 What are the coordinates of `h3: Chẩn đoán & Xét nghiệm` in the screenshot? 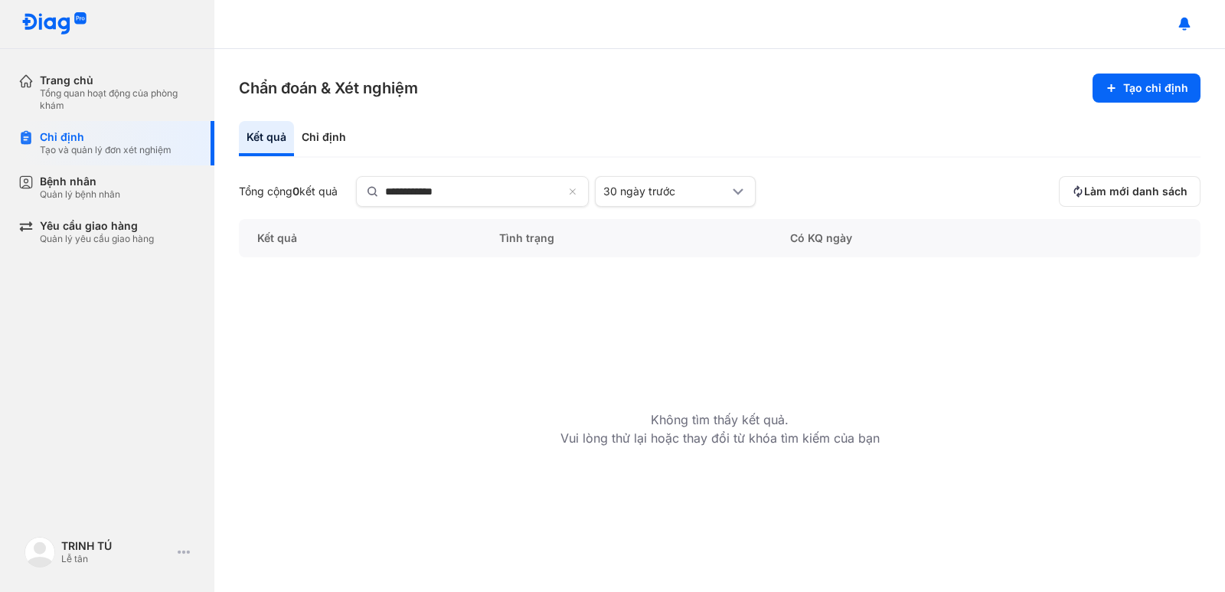 It's located at (328, 88).